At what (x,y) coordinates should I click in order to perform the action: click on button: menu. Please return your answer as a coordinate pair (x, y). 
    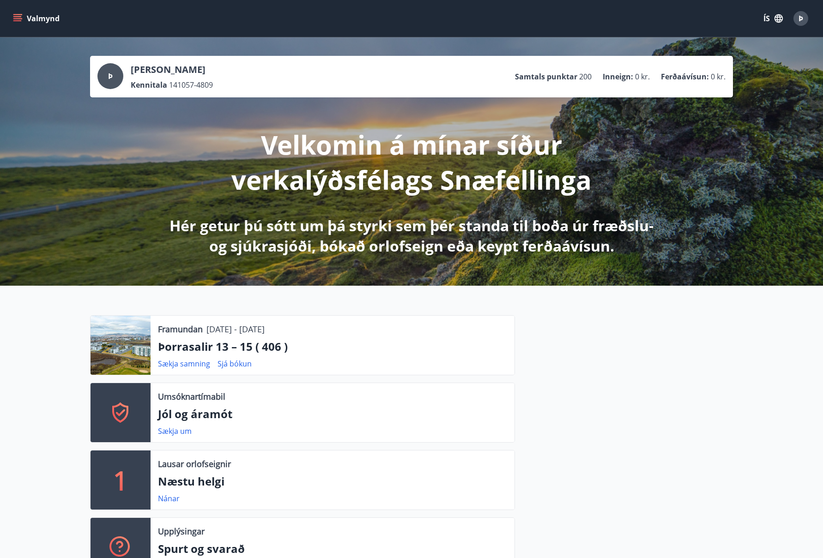
    Looking at the image, I should click on (37, 18).